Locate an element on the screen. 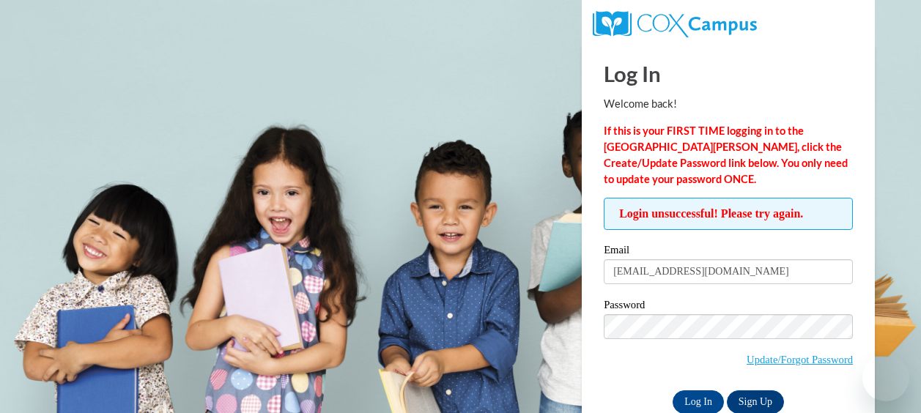  p: Welcome back! is located at coordinates (729, 104).